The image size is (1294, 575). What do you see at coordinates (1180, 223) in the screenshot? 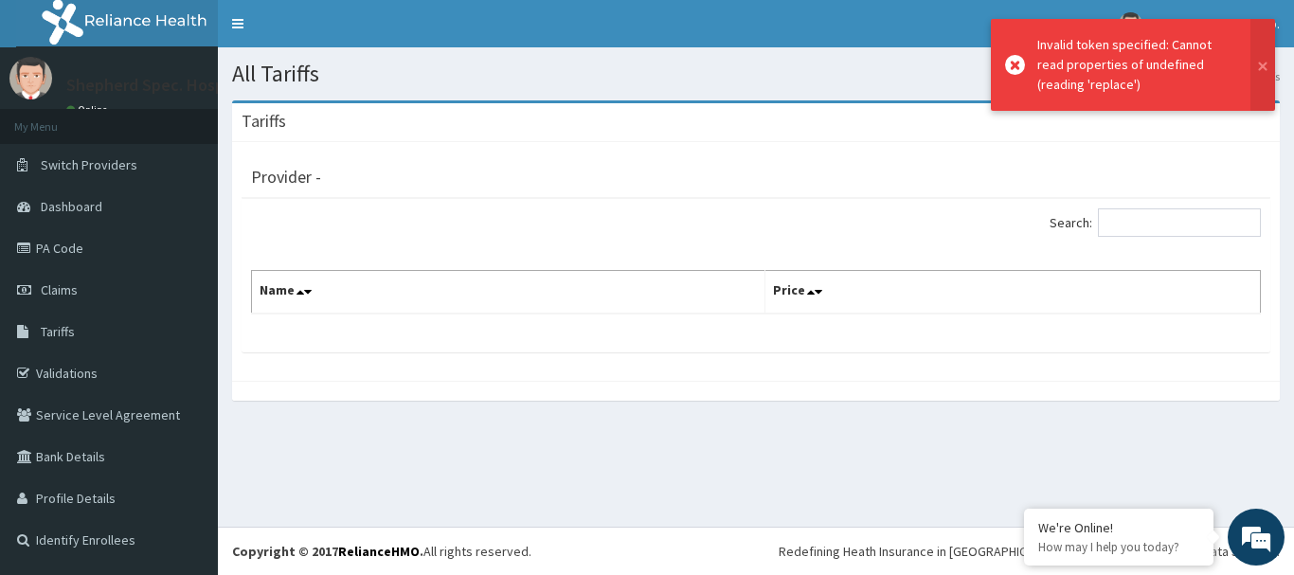
I see `input: Search:` at bounding box center [1180, 223].